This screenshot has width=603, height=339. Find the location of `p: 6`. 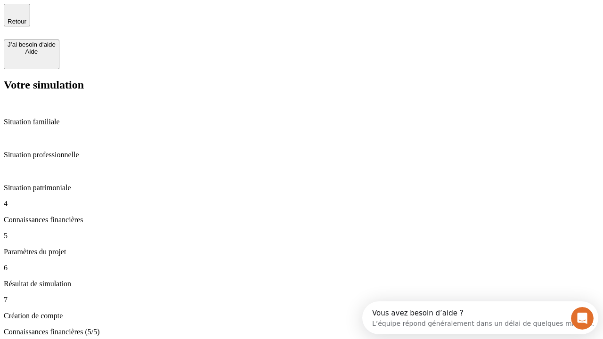

p: 6 is located at coordinates (301, 268).